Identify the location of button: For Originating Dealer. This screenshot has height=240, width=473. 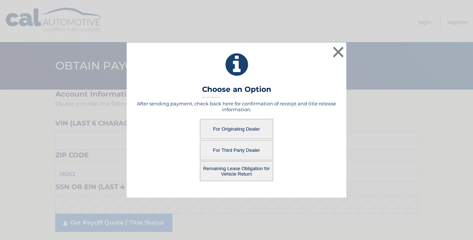
(237, 129).